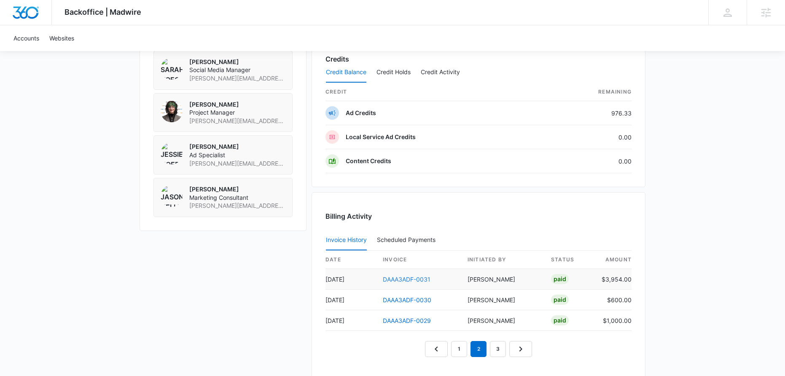  Describe the element at coordinates (337, 59) in the screenshot. I see `h3: Credits` at that location.